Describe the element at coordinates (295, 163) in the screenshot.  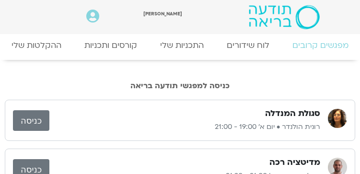
I see `h3: מדיטציה רכה` at that location.